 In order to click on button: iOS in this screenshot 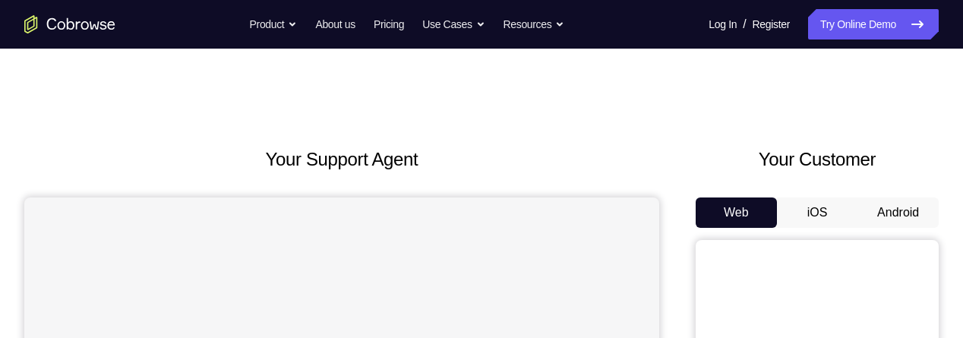, I will do `click(818, 213)`.